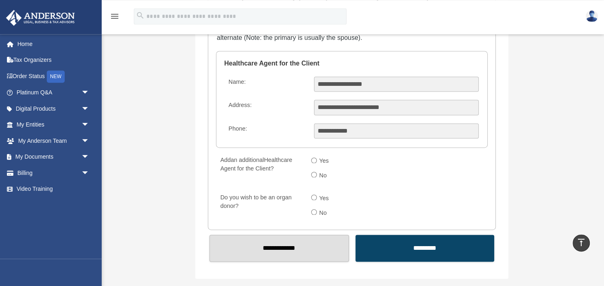  I want to click on legend: Healthcare Agent for the Client, so click(352, 63).